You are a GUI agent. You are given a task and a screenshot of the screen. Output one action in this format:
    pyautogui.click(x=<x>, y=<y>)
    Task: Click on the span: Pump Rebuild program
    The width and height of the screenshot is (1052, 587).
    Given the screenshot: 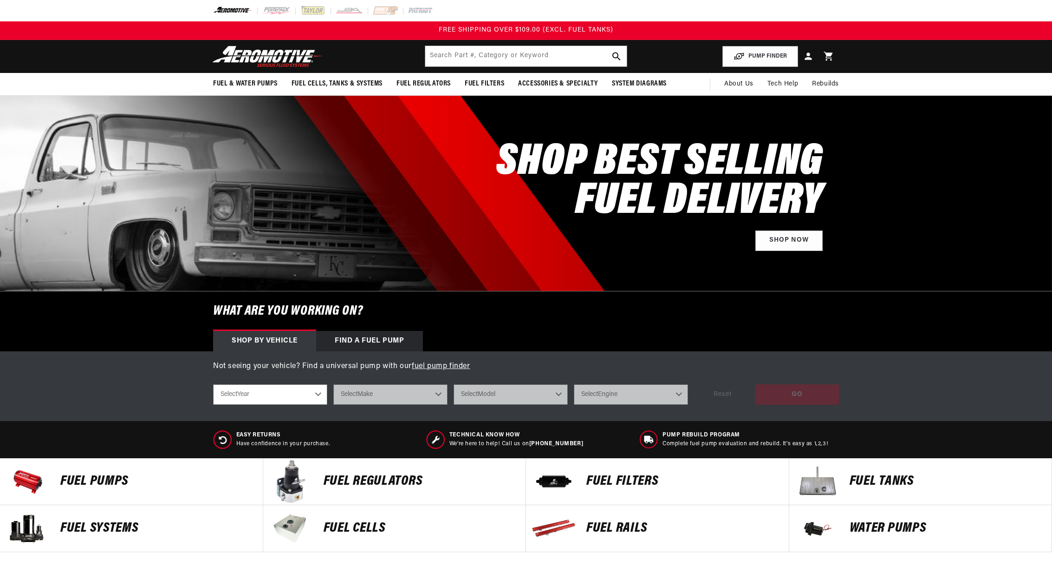 What is the action you would take?
    pyautogui.click(x=745, y=435)
    